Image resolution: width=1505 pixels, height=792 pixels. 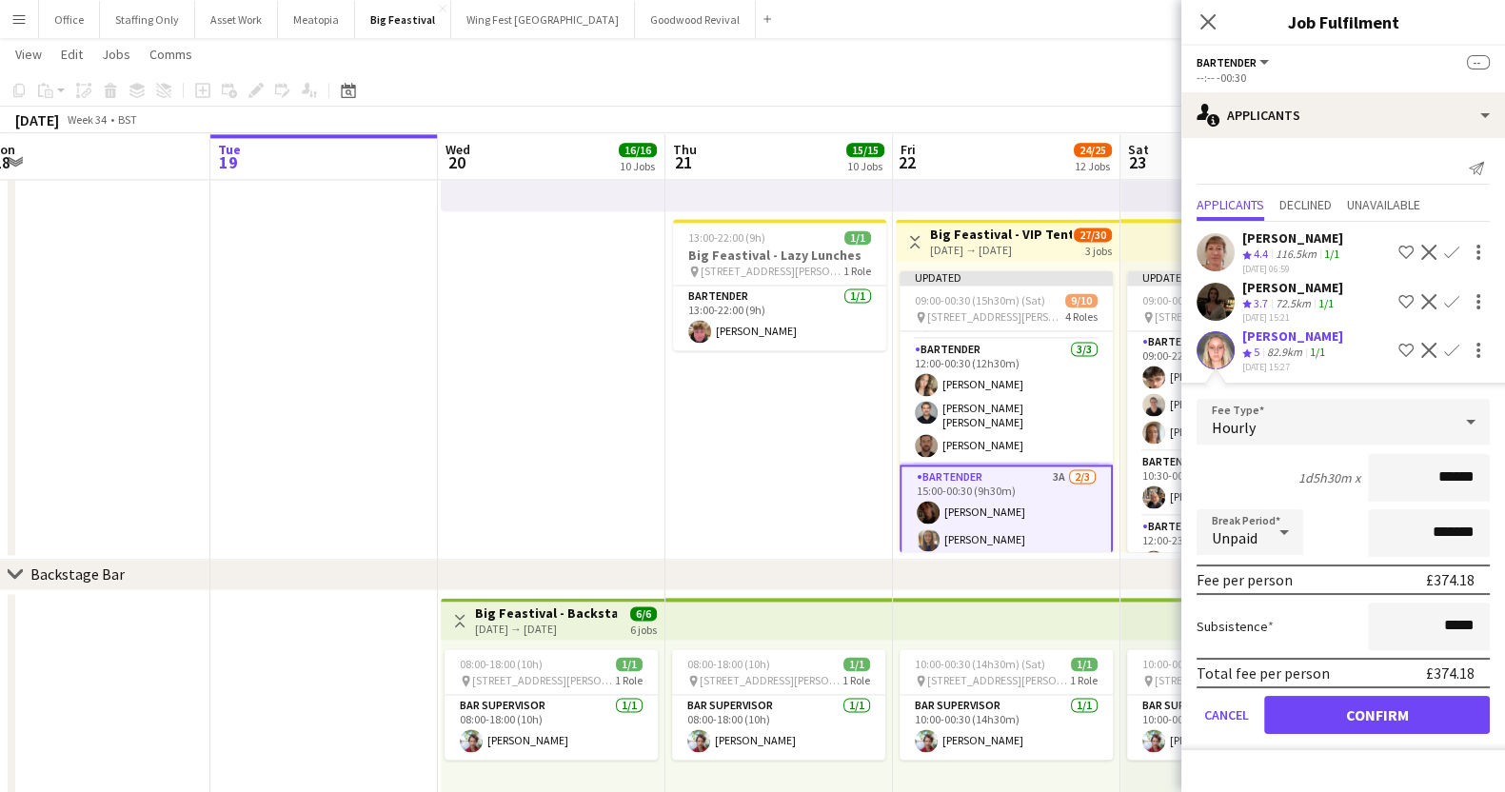 What do you see at coordinates (69, 19) in the screenshot?
I see `button: Office` at bounding box center [69, 19].